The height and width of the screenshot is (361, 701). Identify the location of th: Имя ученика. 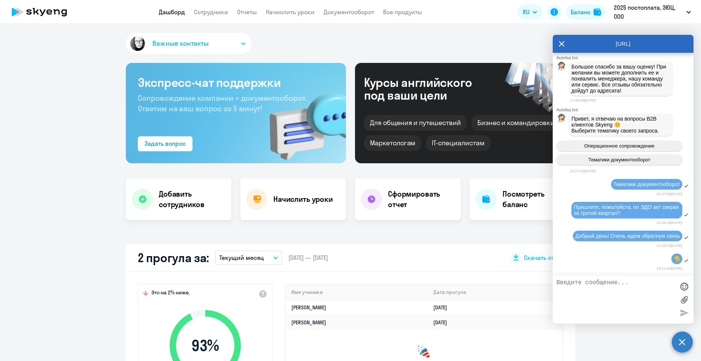
(356, 292).